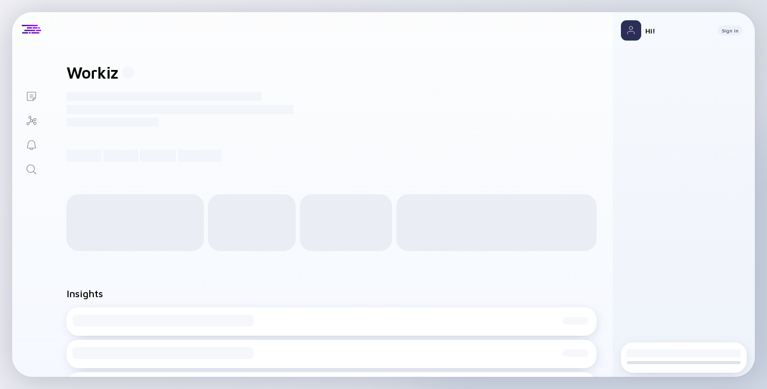 The width and height of the screenshot is (767, 389). What do you see at coordinates (31, 144) in the screenshot?
I see `a: Reminders` at bounding box center [31, 144].